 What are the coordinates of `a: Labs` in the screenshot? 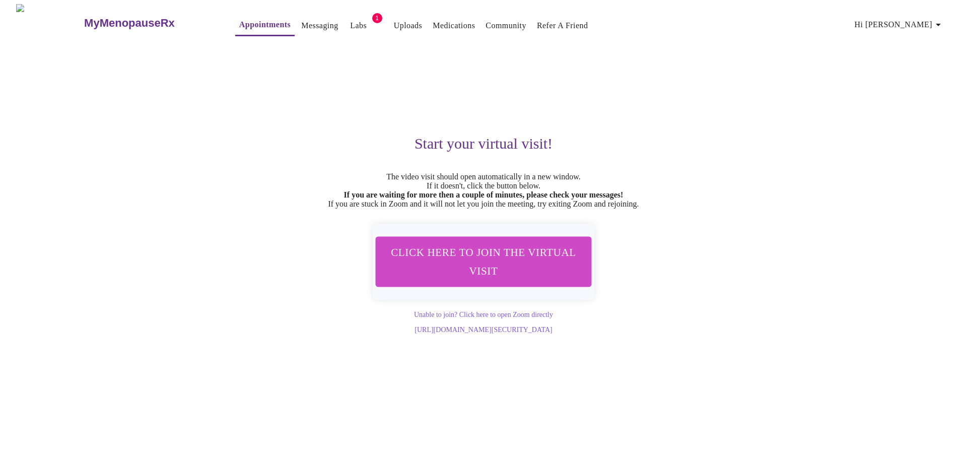 It's located at (358, 26).